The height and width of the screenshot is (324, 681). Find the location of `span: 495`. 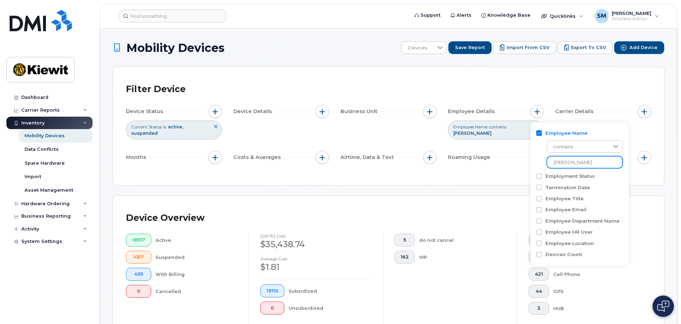

span: 495 is located at coordinates (138, 274).